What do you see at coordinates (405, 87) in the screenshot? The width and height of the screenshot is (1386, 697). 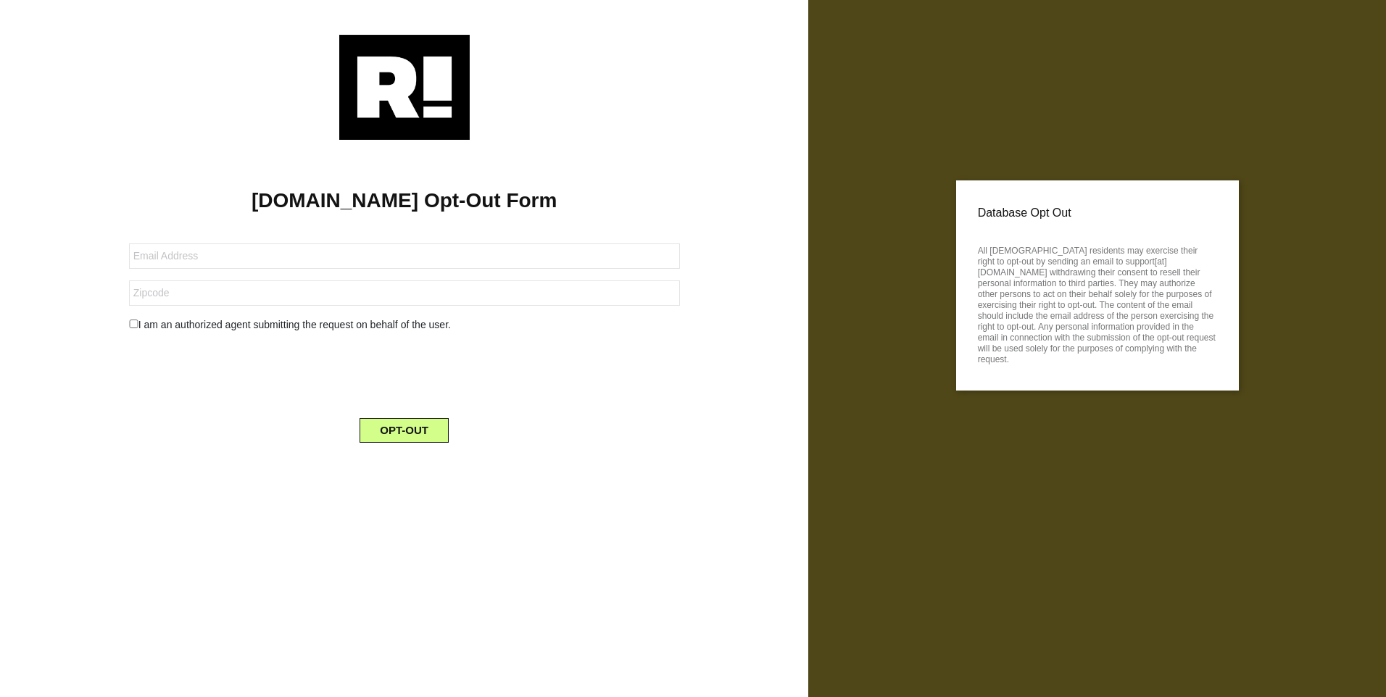 I see `img: Retention.com` at bounding box center [405, 87].